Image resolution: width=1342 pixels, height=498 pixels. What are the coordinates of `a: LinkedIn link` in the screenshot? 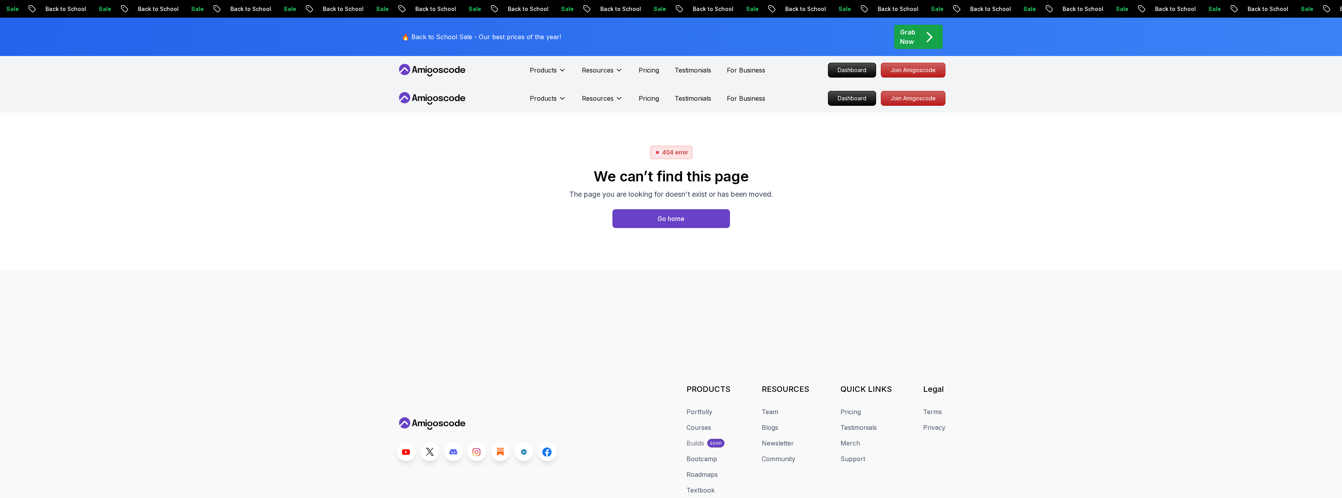 It's located at (524, 452).